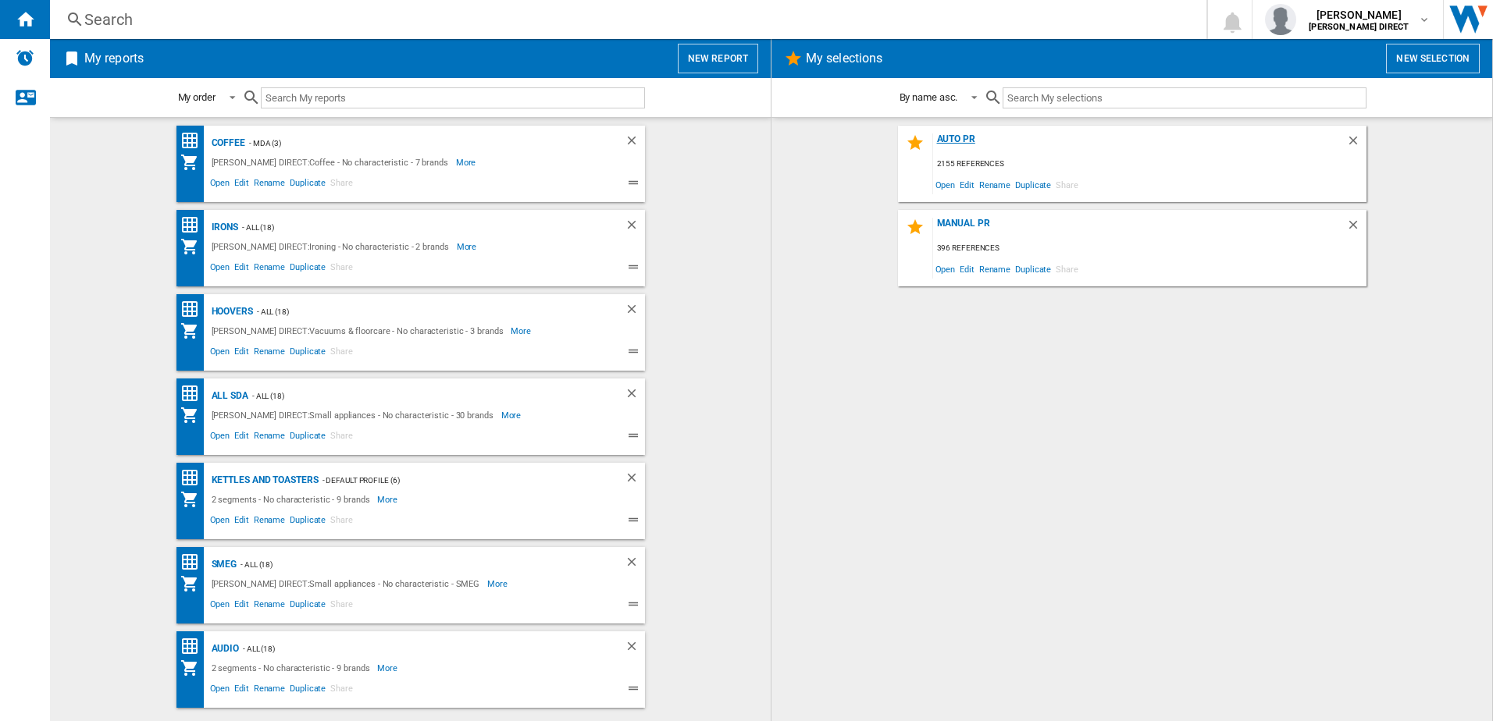 The width and height of the screenshot is (1493, 721). I want to click on div: Irons, so click(223, 227).